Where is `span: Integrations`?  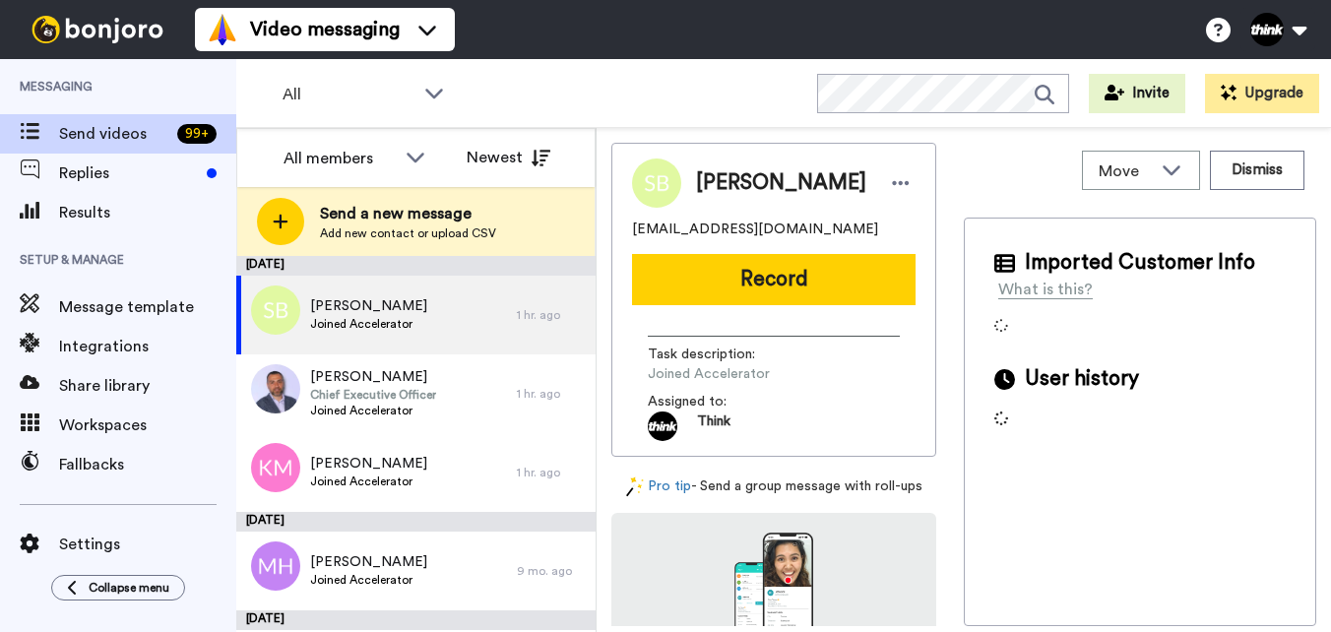 span: Integrations is located at coordinates (148, 347).